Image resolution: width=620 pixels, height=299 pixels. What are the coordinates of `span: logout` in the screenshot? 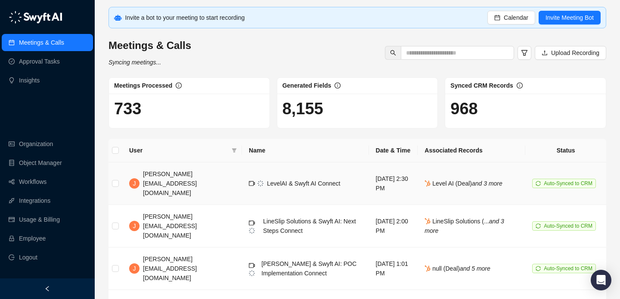 It's located at (12, 258).